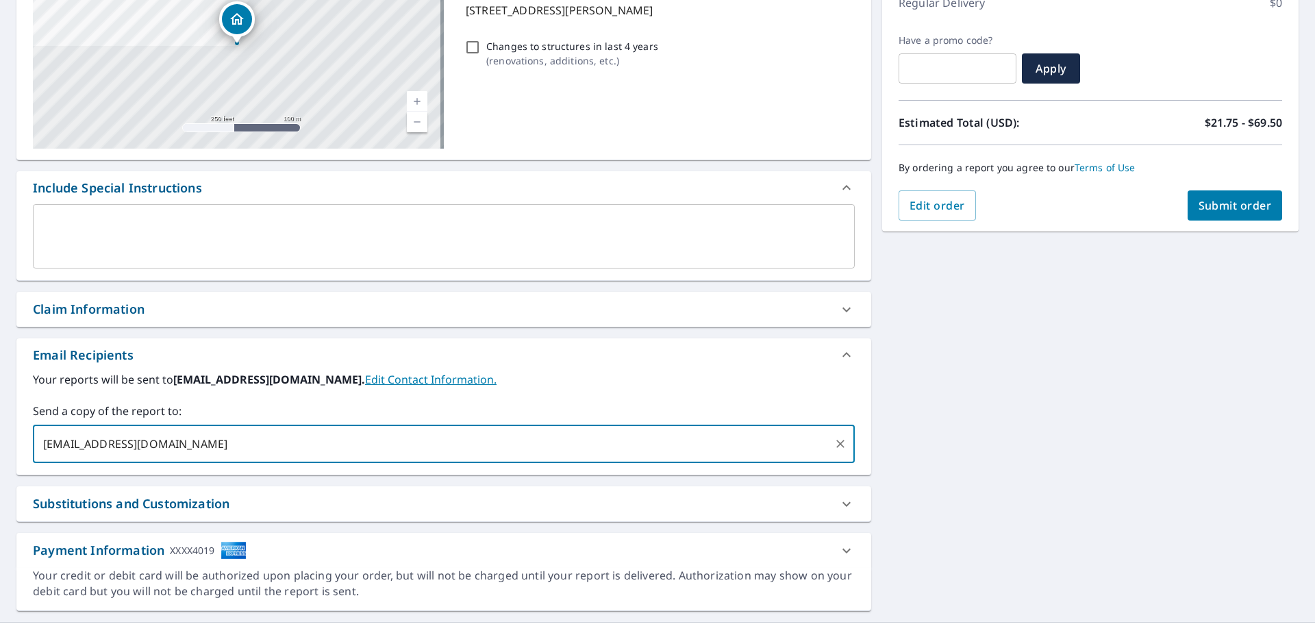  Describe the element at coordinates (937, 205) in the screenshot. I see `span: Edit order` at that location.